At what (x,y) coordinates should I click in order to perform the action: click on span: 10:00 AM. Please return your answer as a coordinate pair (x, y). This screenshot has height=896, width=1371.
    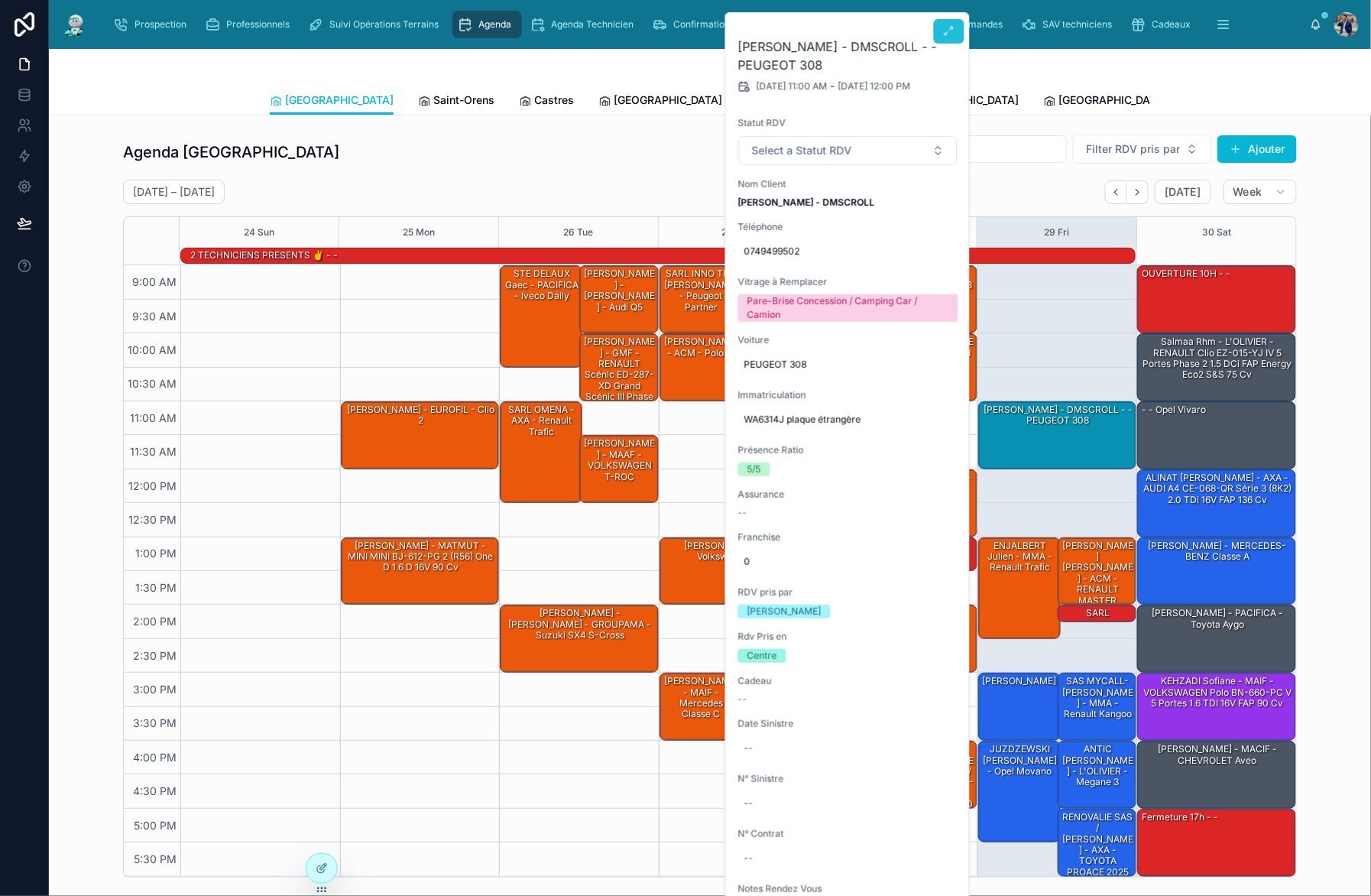
    Looking at the image, I should click on (152, 350).